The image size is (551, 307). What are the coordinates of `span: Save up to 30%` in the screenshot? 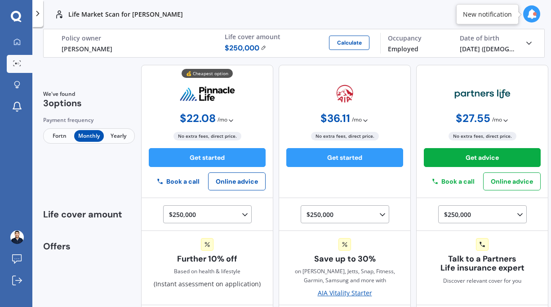 It's located at (345, 258).